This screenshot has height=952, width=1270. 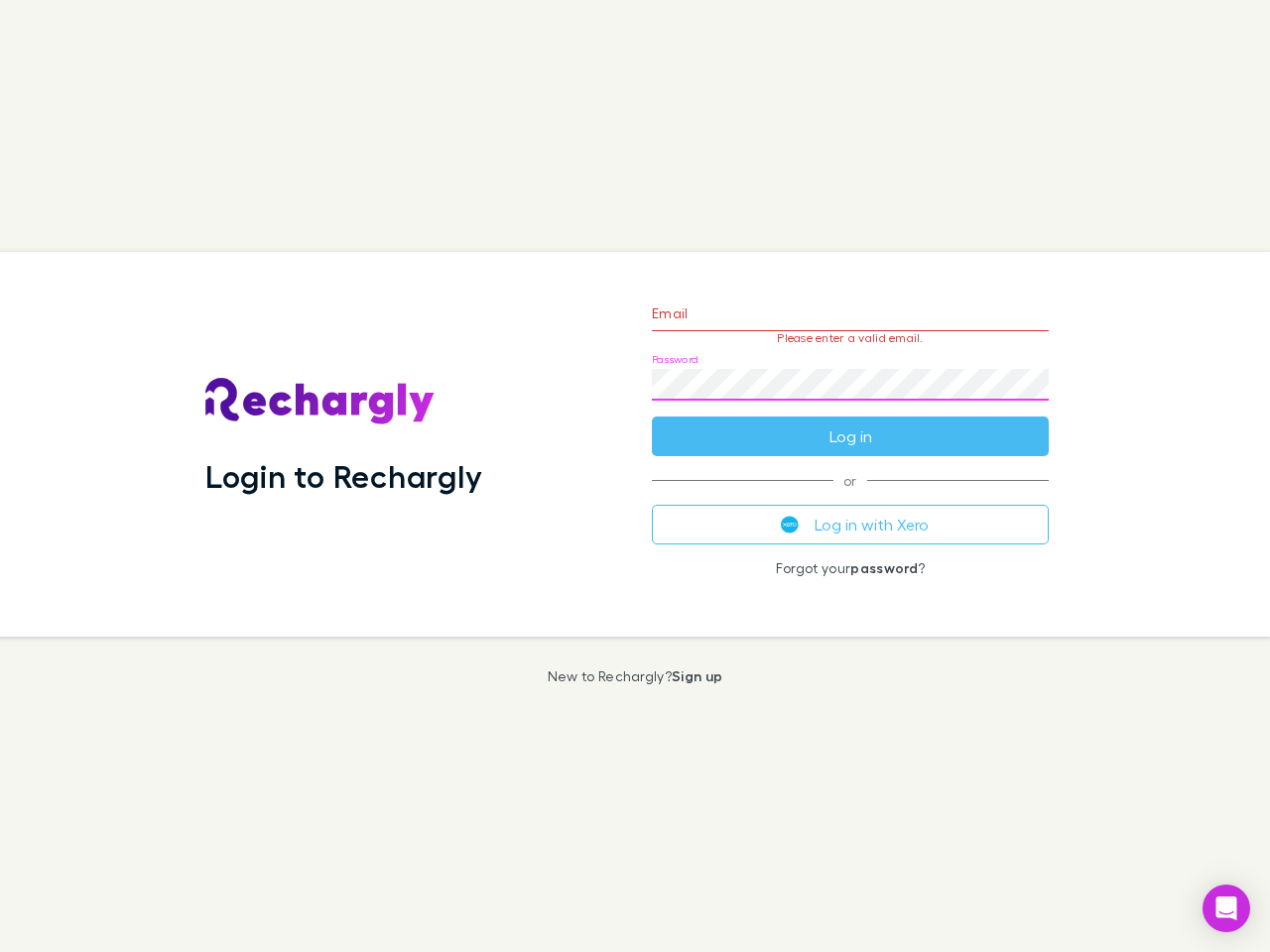 What do you see at coordinates (320, 402) in the screenshot?
I see `img: Rechargly's Logo` at bounding box center [320, 402].